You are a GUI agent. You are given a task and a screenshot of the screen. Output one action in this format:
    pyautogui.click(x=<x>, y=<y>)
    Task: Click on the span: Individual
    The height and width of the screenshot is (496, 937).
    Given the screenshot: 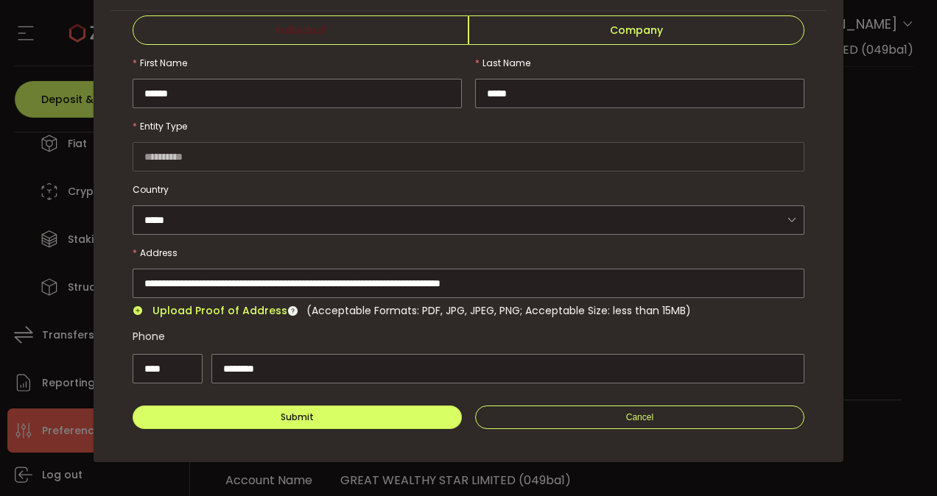 What is the action you would take?
    pyautogui.click(x=300, y=30)
    